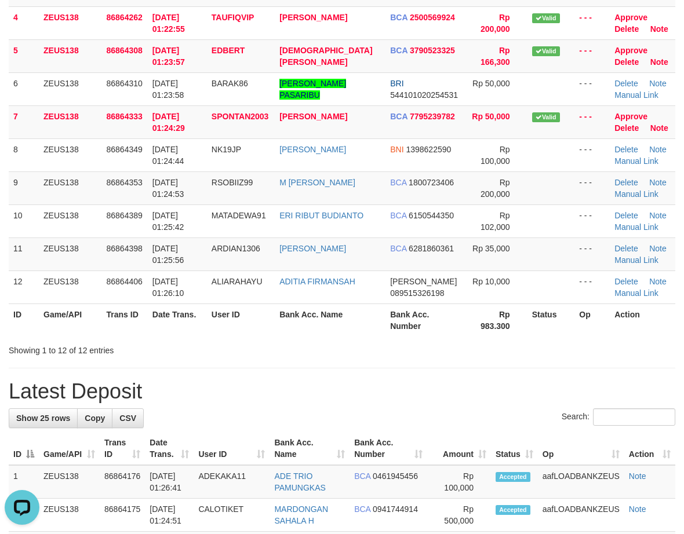 Image resolution: width=684 pixels, height=534 pixels. What do you see at coordinates (240, 117) in the screenshot?
I see `span: SPONTAN2003` at bounding box center [240, 117].